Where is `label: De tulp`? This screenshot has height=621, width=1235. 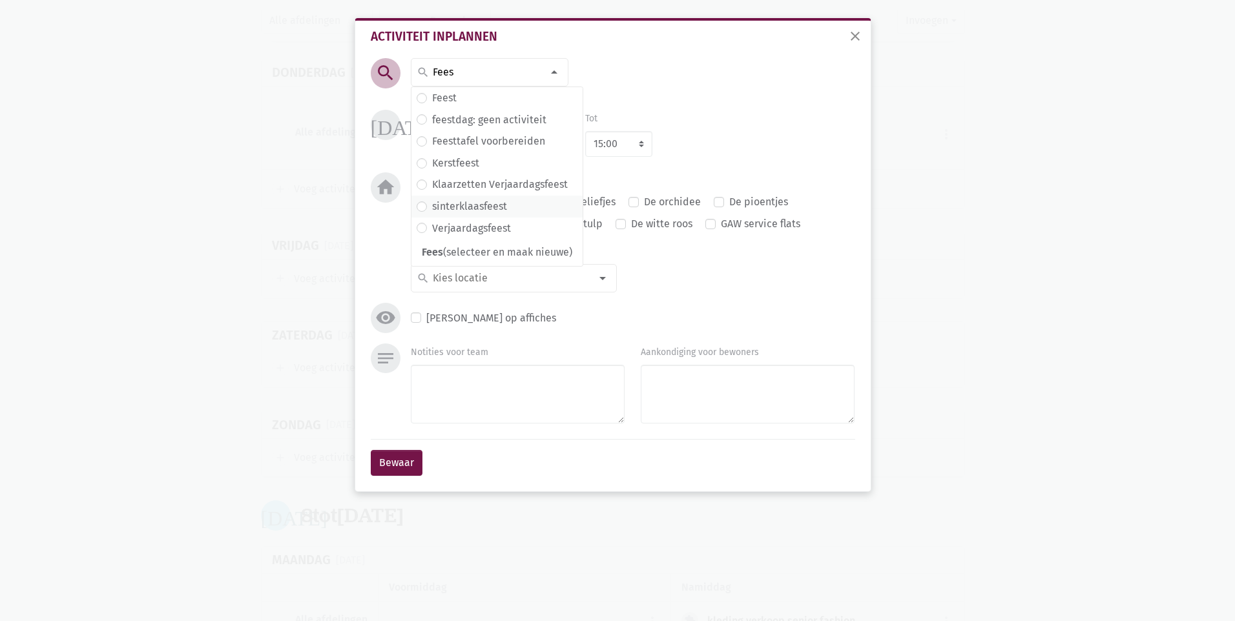
label: De tulp is located at coordinates (585, 224).